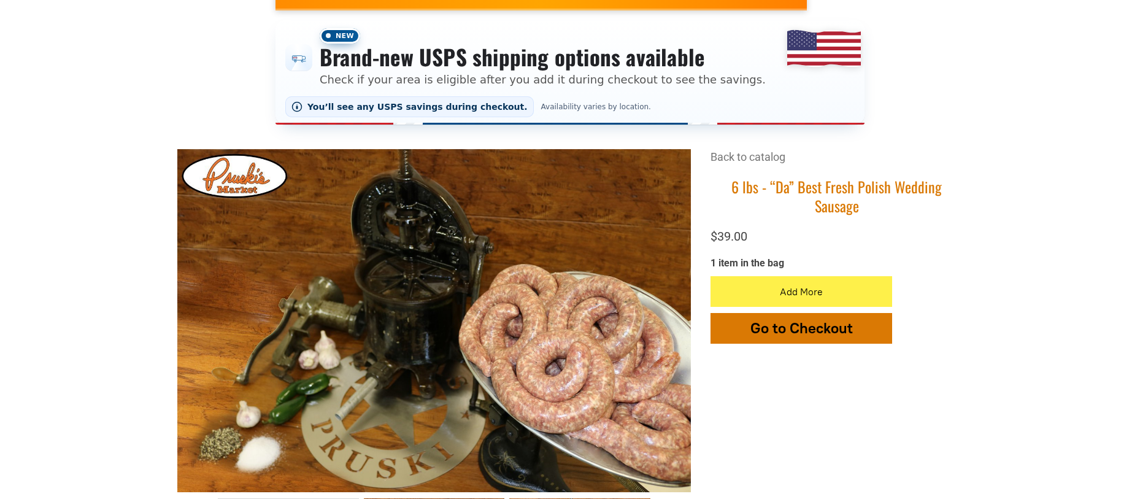 The image size is (1140, 499). I want to click on div: Breadcrumbs, so click(836, 163).